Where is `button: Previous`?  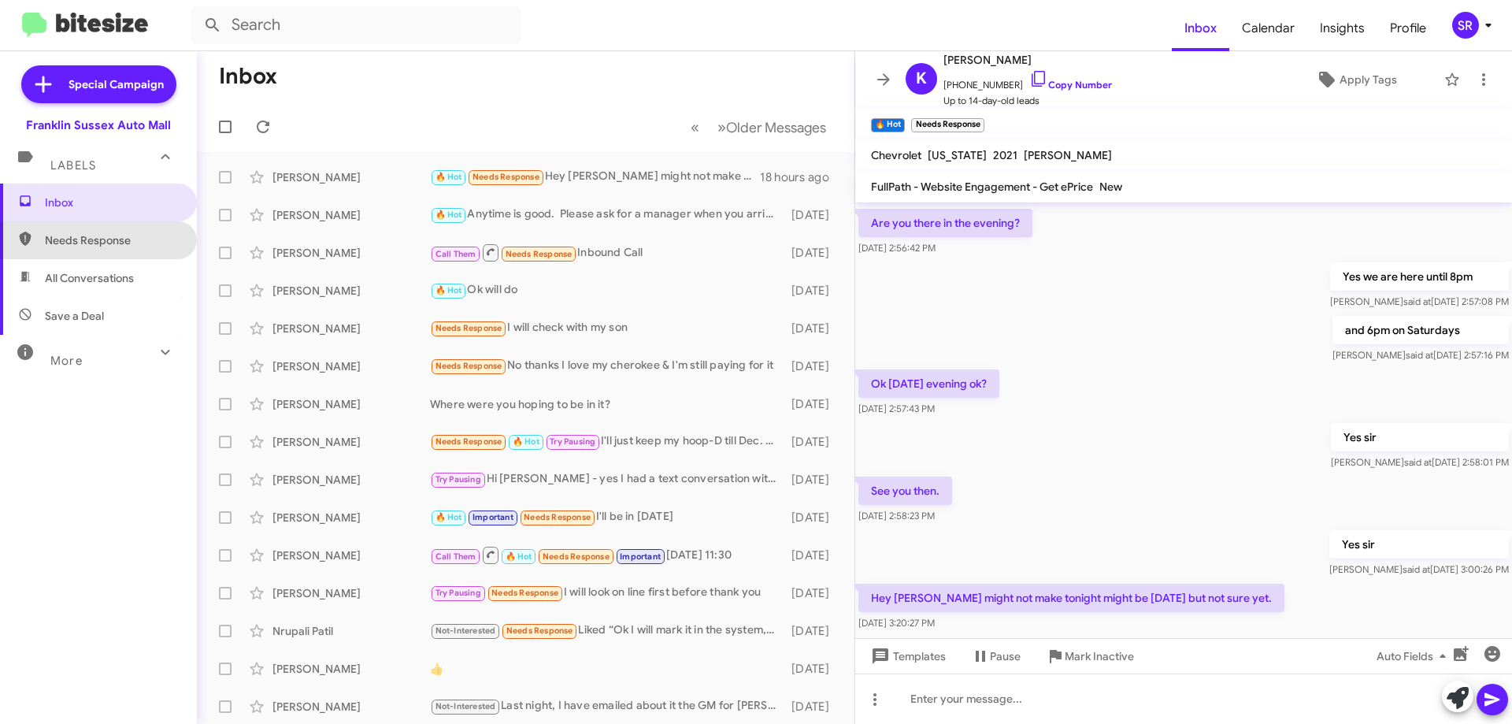
button: Previous is located at coordinates (695, 127).